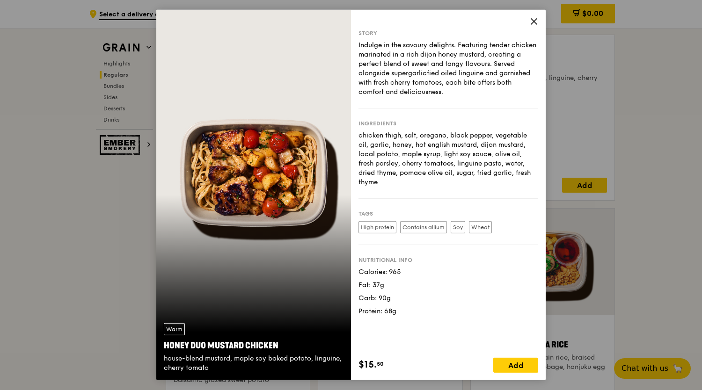 This screenshot has width=702, height=390. What do you see at coordinates (448, 312) in the screenshot?
I see `div: Protein: 68g` at bounding box center [448, 312].